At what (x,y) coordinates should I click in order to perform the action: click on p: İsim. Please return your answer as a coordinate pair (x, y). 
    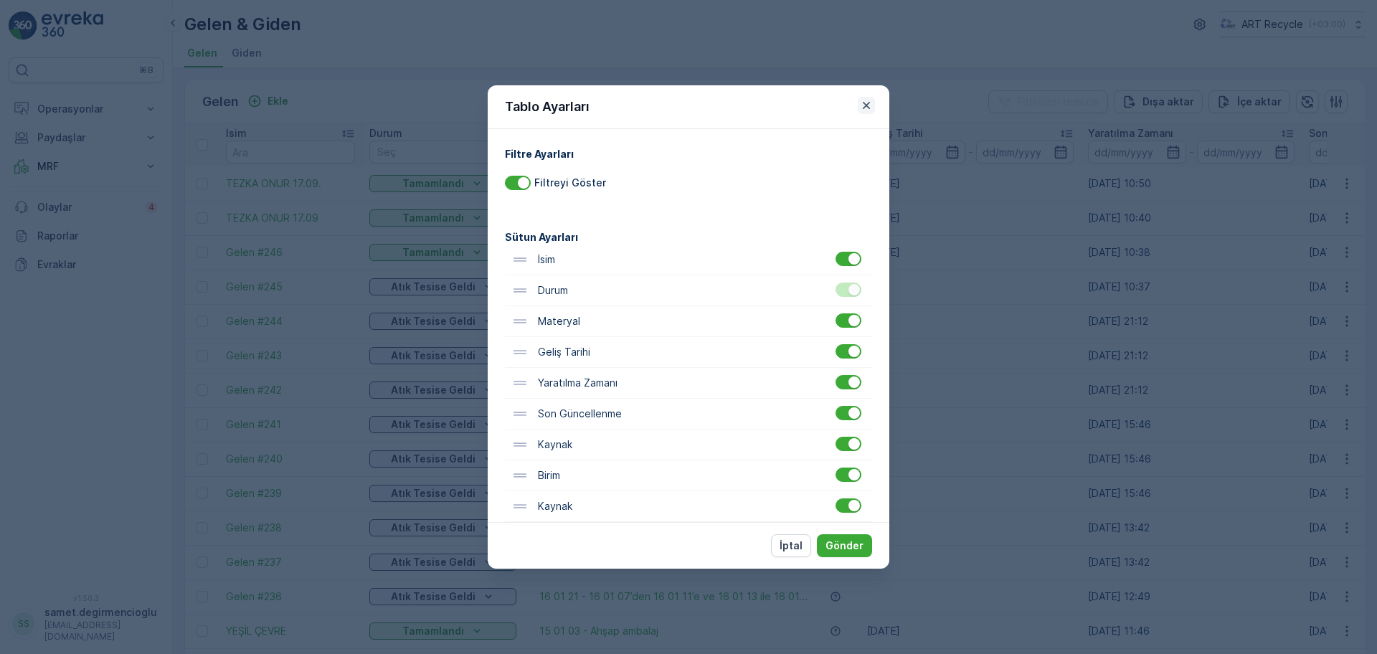
    Looking at the image, I should click on (545, 260).